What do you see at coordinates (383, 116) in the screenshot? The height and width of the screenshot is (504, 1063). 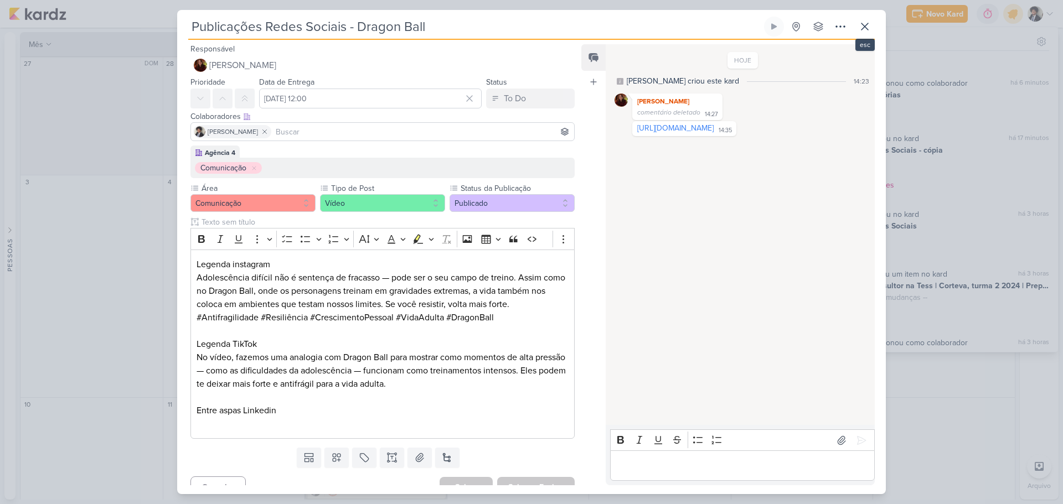 I see `div: Colaboradores` at bounding box center [383, 116].